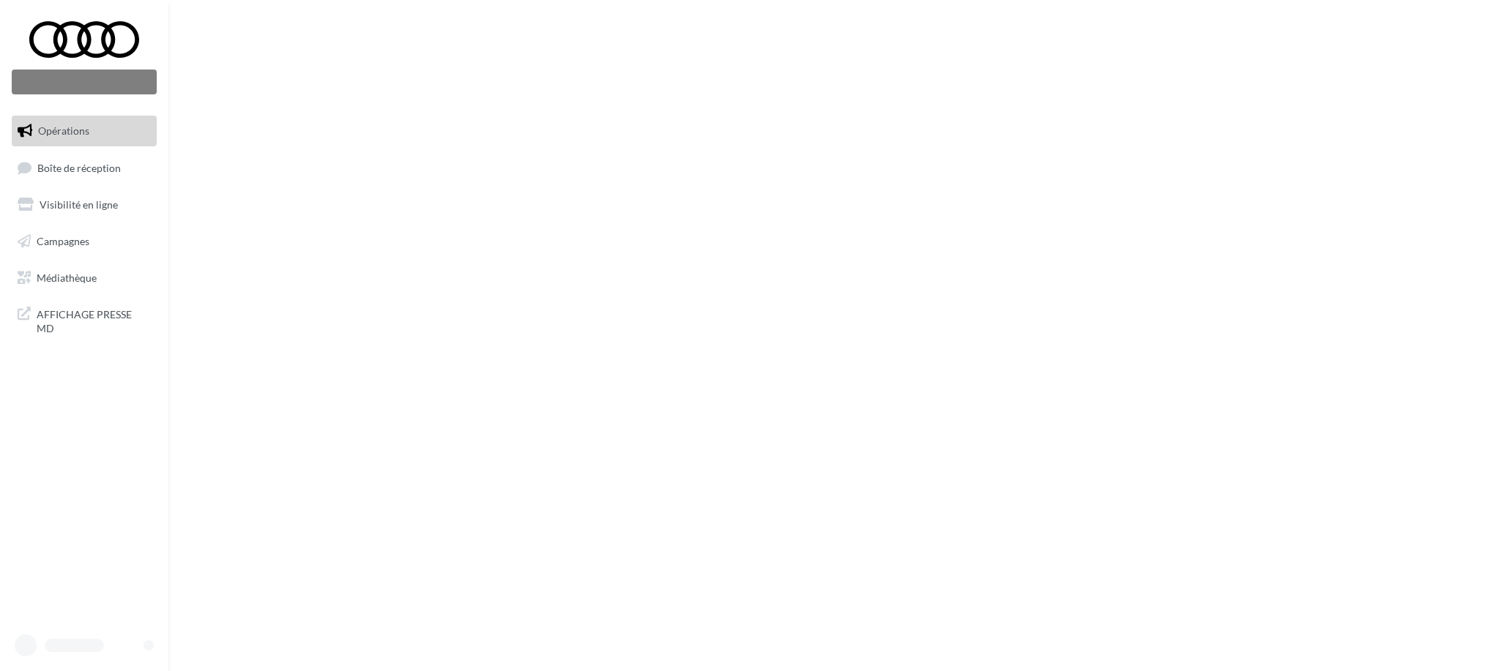  I want to click on a: Visibilité en ligne, so click(84, 205).